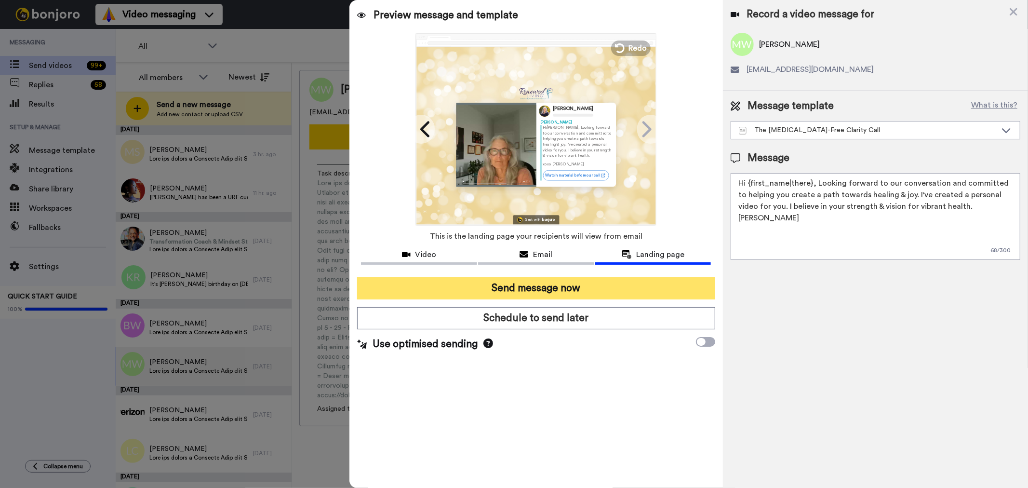 The width and height of the screenshot is (1028, 488). I want to click on span: Video, so click(426, 254).